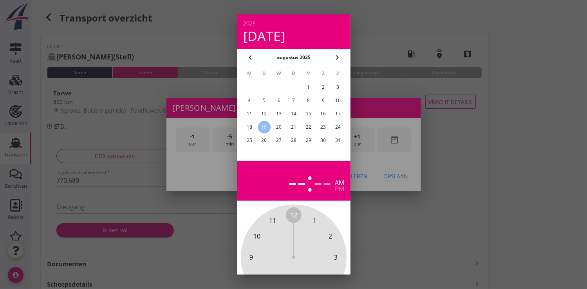 The height and width of the screenshot is (289, 587). Describe the element at coordinates (264, 114) in the screenshot. I see `div: 12` at that location.